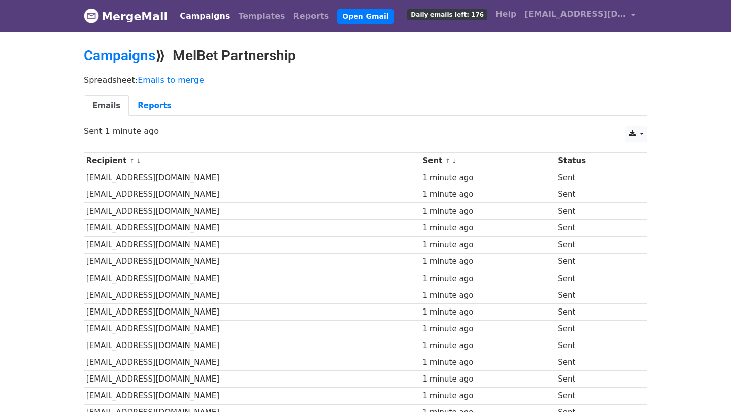 The image size is (731, 412). Describe the element at coordinates (365, 56) in the screenshot. I see `h2: ⟫ MelBet Partnership` at that location.